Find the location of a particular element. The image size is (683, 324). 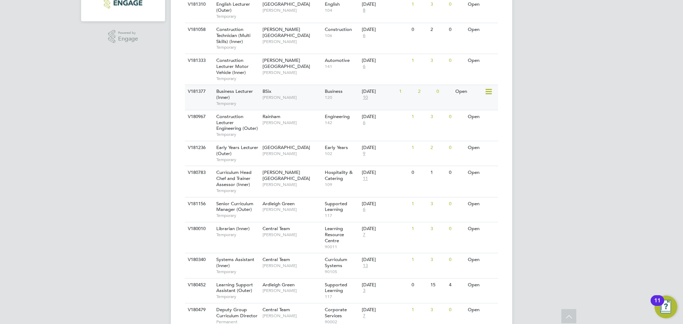

span: 8 is located at coordinates (364, 10).